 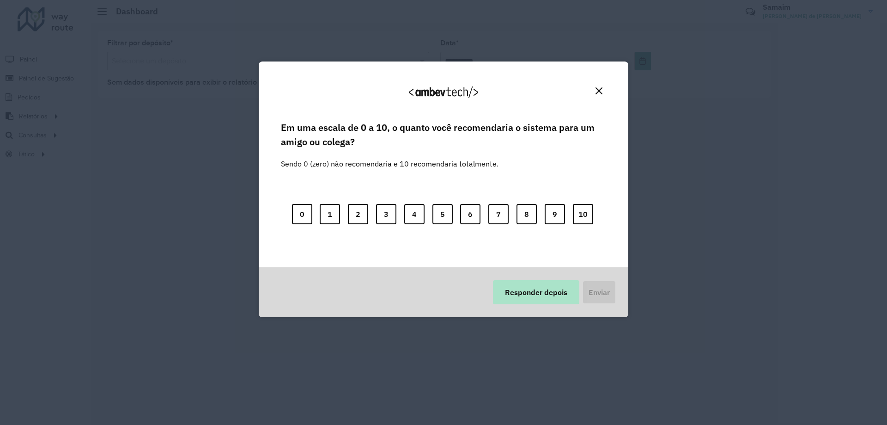 I want to click on label: Sendo 0 (zero) não recomendaria e 10 recomendaria totalmente., so click(x=390, y=158).